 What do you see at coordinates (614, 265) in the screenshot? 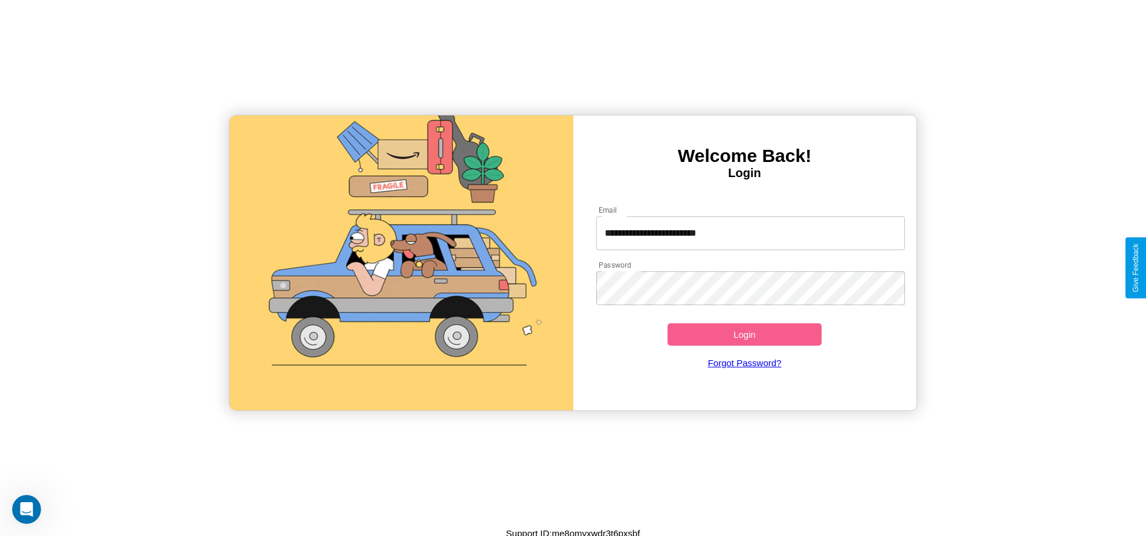
I see `label: Password` at bounding box center [614, 265].